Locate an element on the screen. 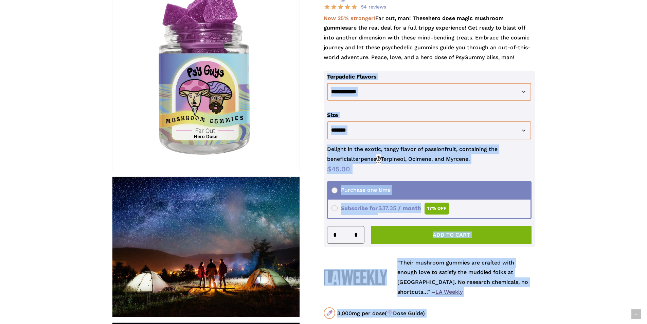 This screenshot has height=324, width=647. span: / month is located at coordinates (410, 208).